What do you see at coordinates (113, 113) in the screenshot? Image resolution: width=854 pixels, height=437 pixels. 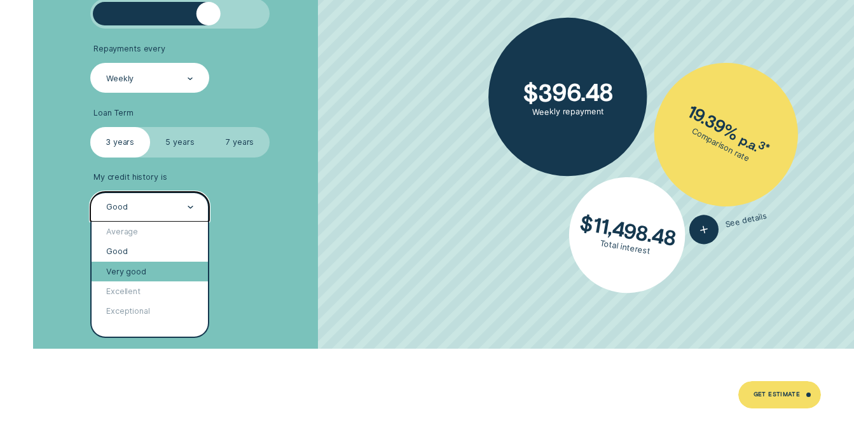 I see `span: Loan Term` at bounding box center [113, 113].